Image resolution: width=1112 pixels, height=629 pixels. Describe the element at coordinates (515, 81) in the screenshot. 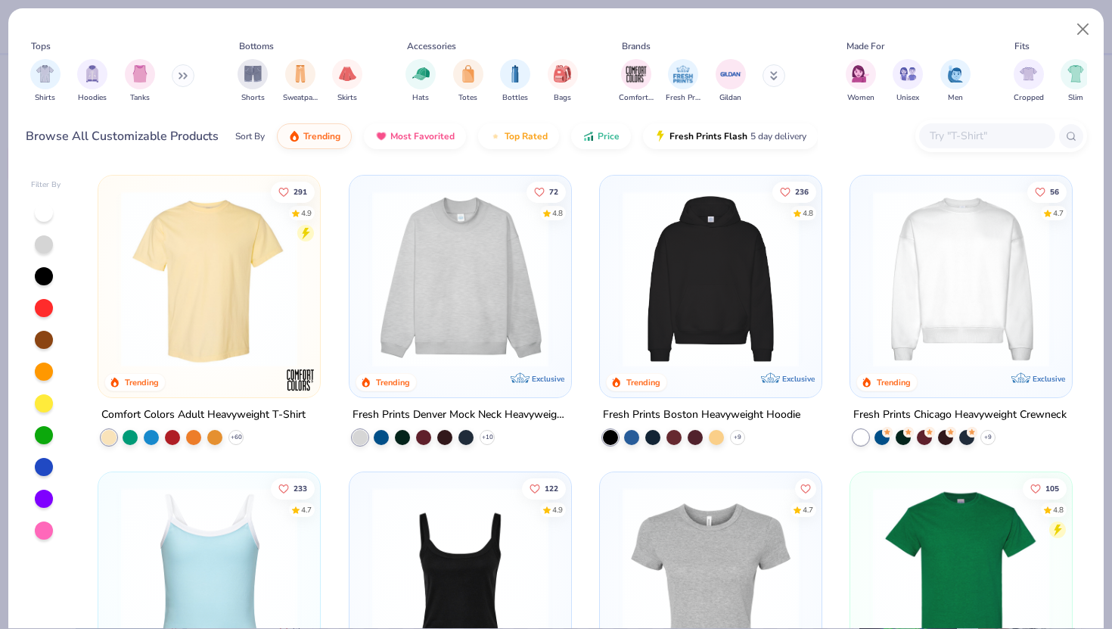

I see `div: filter for Bottles` at that location.